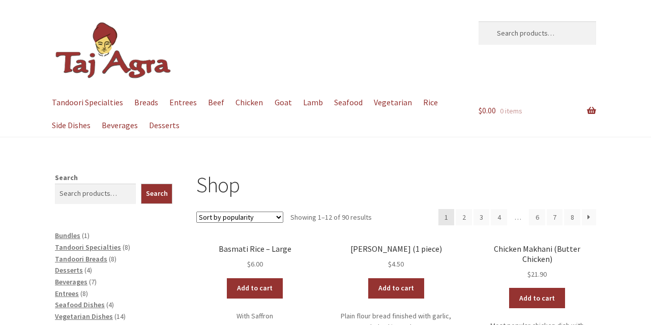 The image size is (651, 325). I want to click on a: Goat, so click(283, 102).